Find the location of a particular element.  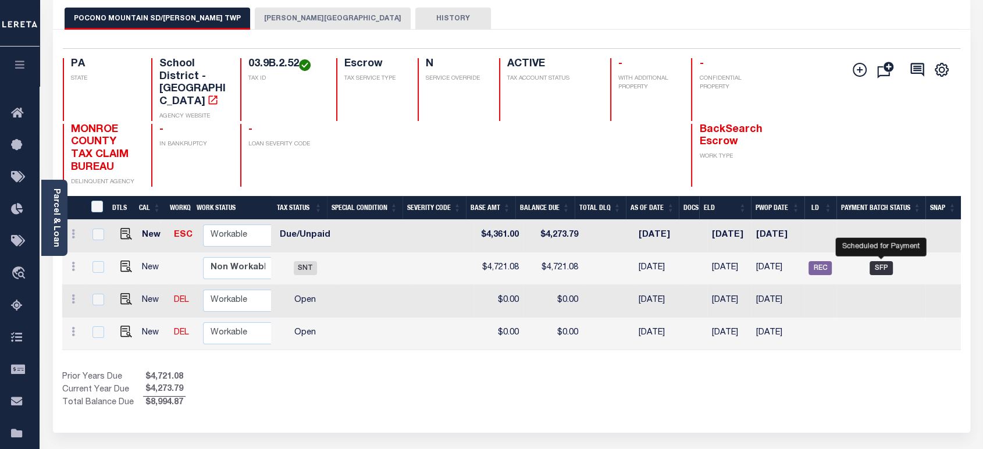

h4: N is located at coordinates (455, 65).